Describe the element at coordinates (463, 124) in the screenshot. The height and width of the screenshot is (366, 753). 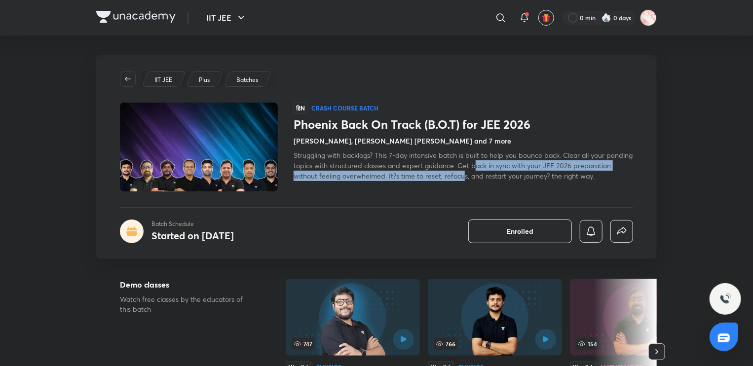
I see `h1: Phoenix Back On Track (B.O.T) for JEE 2026` at that location.